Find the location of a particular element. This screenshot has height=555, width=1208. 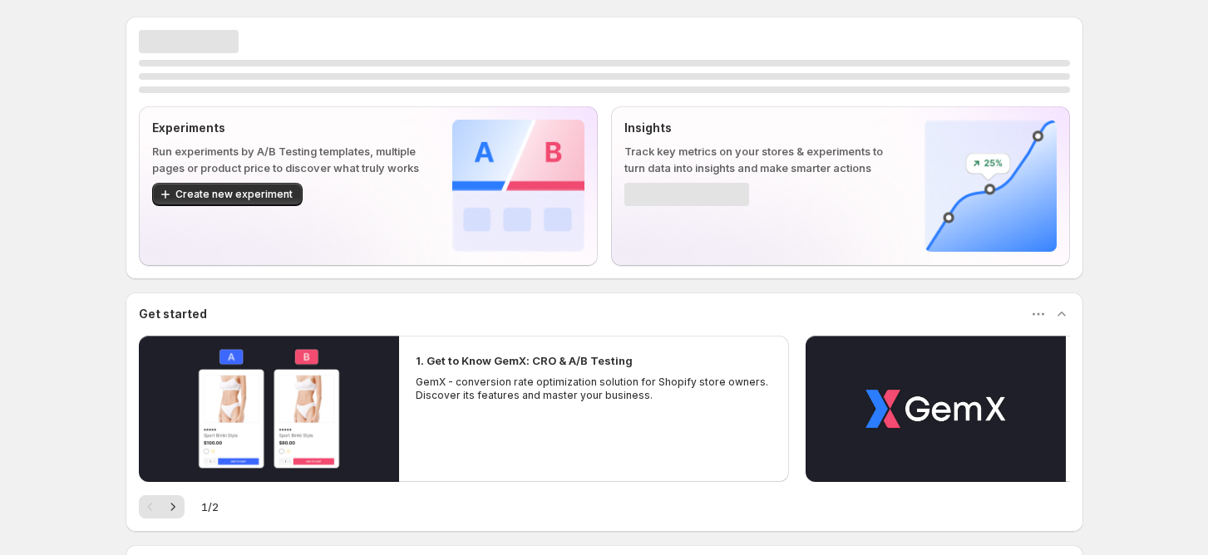

p: Insights is located at coordinates (761, 128).